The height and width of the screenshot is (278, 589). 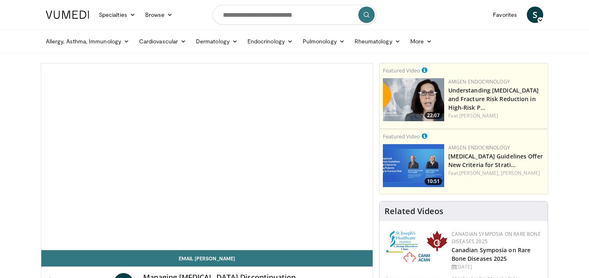 What do you see at coordinates (162, 41) in the screenshot?
I see `a: Cardiovascular` at bounding box center [162, 41].